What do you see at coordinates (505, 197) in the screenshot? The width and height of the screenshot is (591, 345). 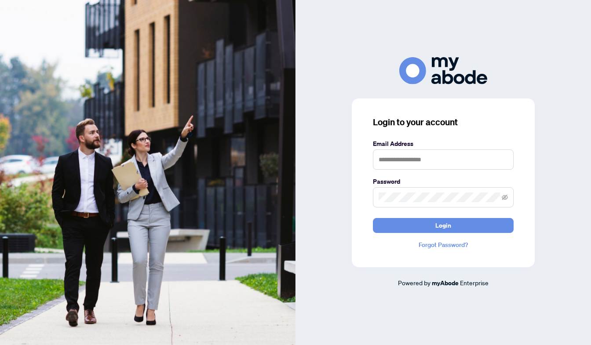 I see `span: eye-invisible` at bounding box center [505, 197].